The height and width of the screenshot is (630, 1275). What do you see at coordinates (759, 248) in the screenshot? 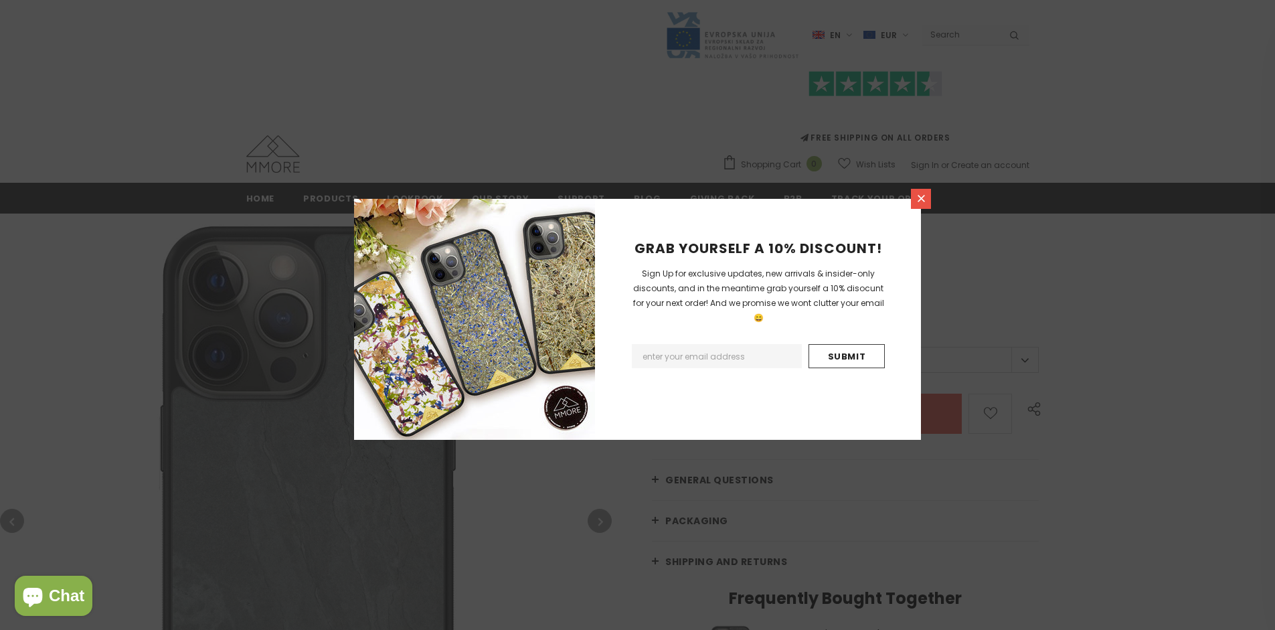
I see `span: GRAB YOURSELF A 10% DISCOUNT!` at bounding box center [759, 248].